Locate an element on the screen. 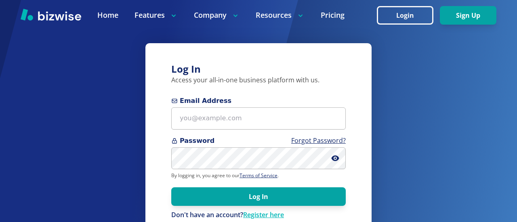 Image resolution: width=517 pixels, height=222 pixels. p: Don't have an account? is located at coordinates (259, 215).